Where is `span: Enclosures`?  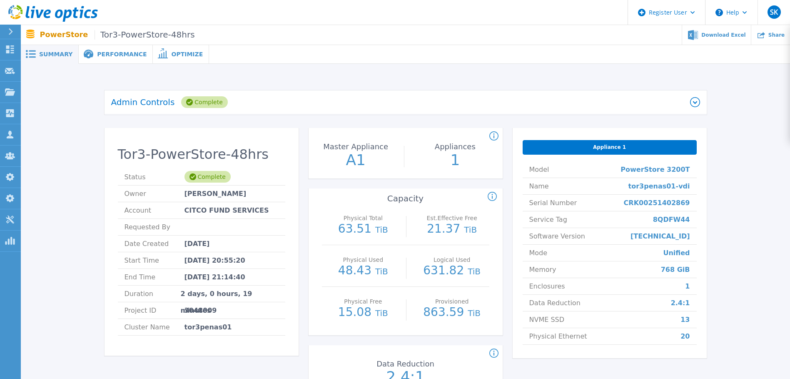
span: Enclosures is located at coordinates (547, 286).